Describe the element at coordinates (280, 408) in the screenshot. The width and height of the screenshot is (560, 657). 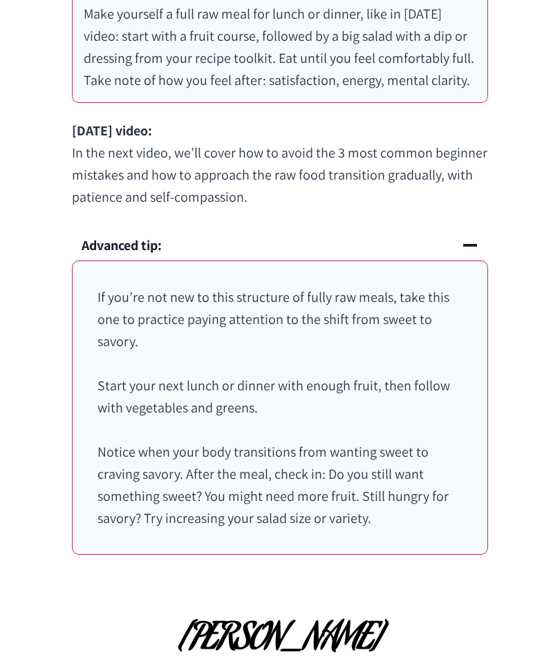
I see `div: Advanced tip:` at that location.